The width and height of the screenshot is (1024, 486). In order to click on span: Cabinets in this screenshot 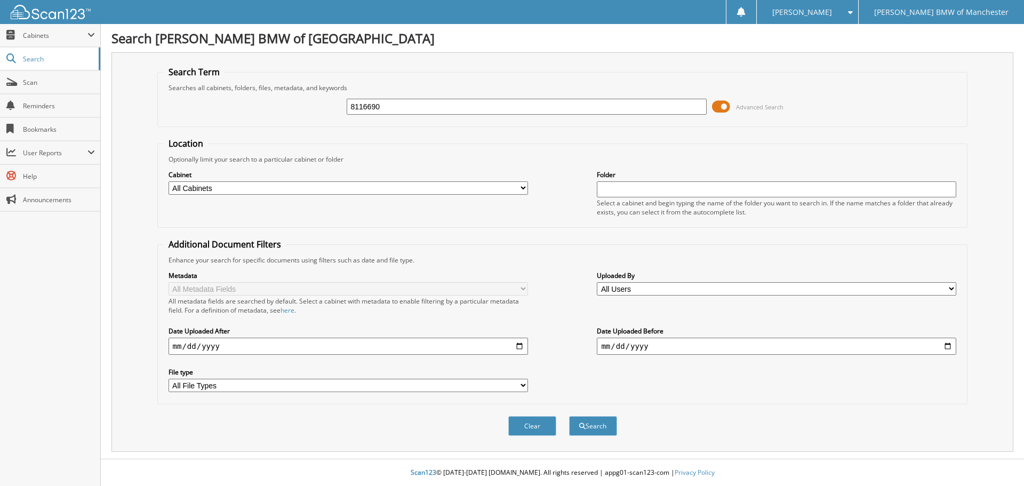, I will do `click(55, 35)`.